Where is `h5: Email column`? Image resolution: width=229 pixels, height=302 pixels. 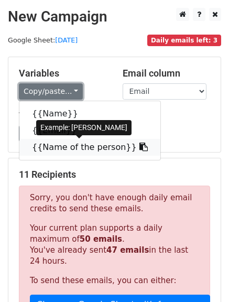
h5: Email column is located at coordinates (167, 73).